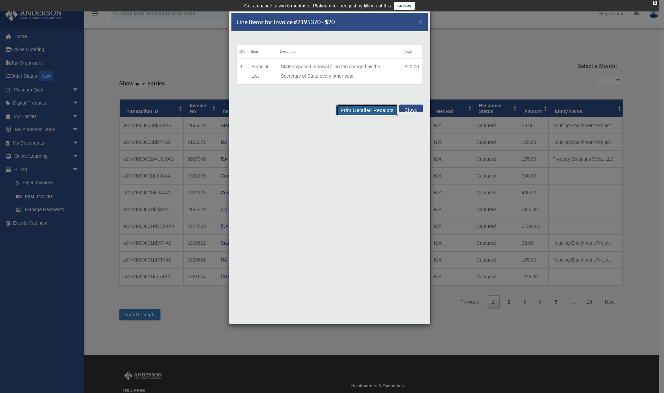 The height and width of the screenshot is (393, 664). Describe the element at coordinates (339, 71) in the screenshot. I see `td: State-imposed renewal filing fee charged by the Secretary of State every other year.` at that location.